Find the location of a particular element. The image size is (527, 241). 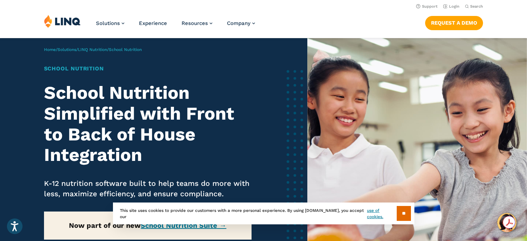

h1: School Nutrition is located at coordinates (147, 69).